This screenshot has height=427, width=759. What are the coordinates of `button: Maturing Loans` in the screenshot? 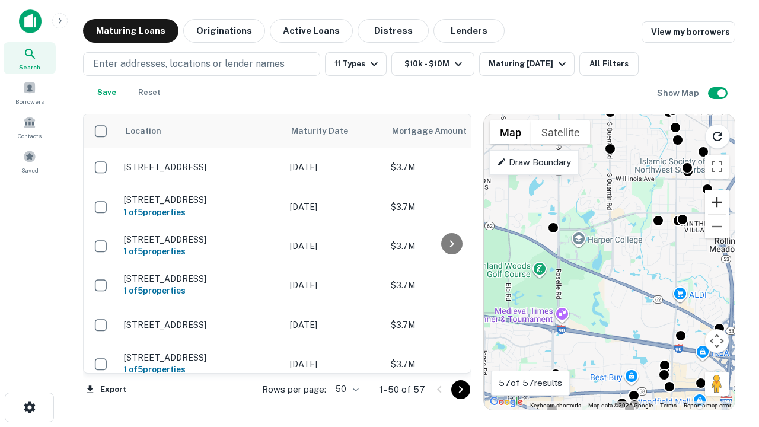 It's located at (130, 31).